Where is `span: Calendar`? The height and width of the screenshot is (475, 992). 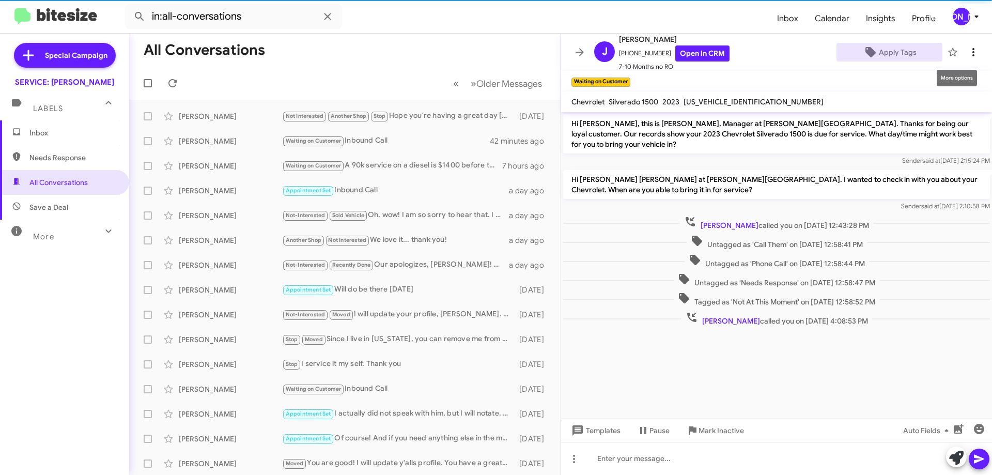
span: Calendar is located at coordinates (832, 19).